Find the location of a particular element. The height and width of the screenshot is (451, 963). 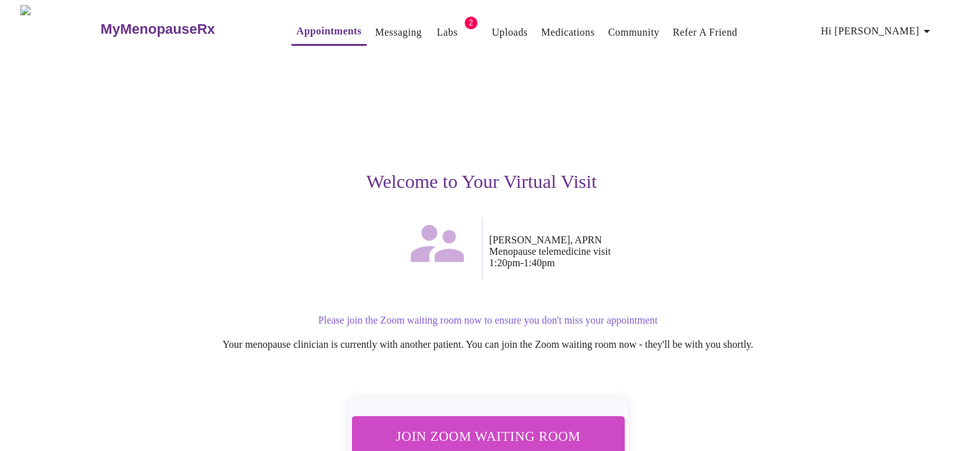

img: MyMenopauseRx Logo is located at coordinates (60, 29).